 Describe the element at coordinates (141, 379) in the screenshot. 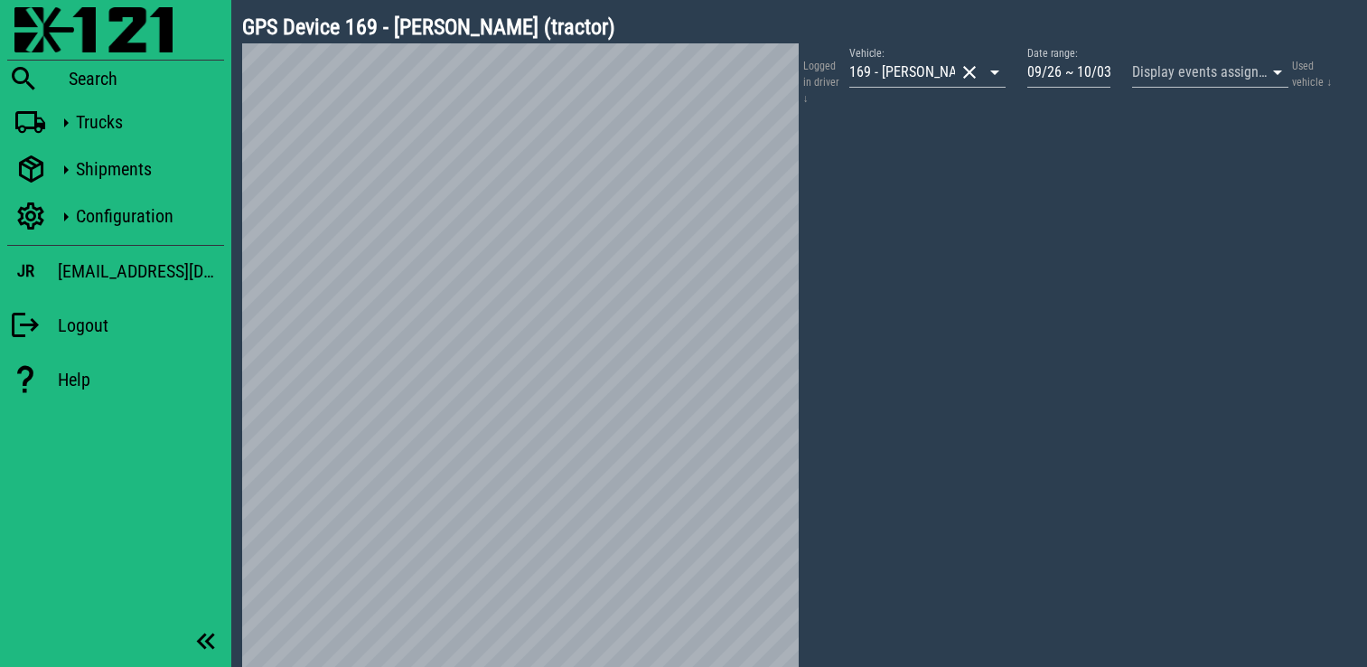

I see `div: Help` at that location.